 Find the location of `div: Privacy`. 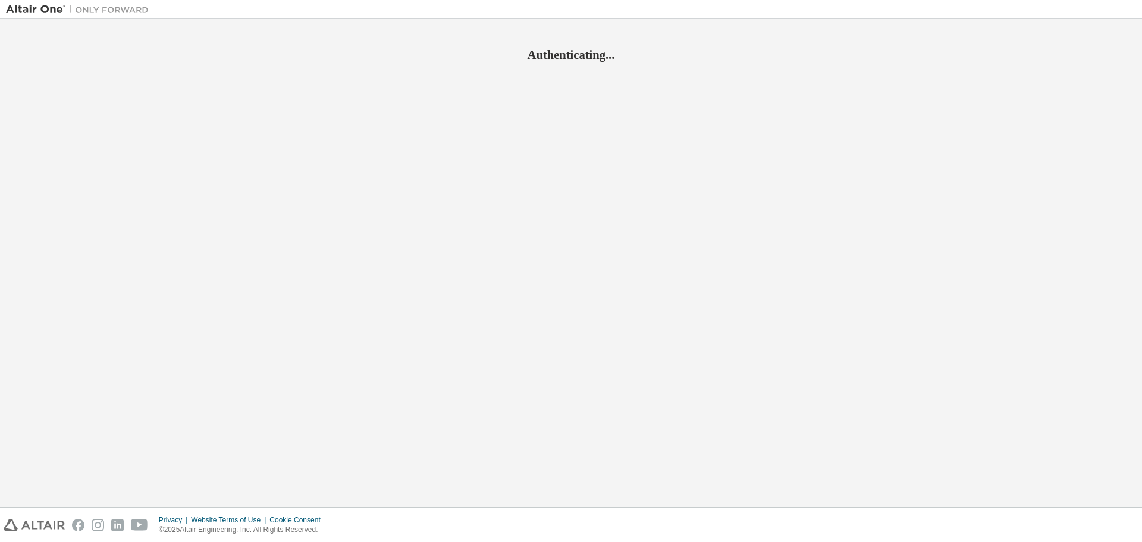

div: Privacy is located at coordinates (175, 520).